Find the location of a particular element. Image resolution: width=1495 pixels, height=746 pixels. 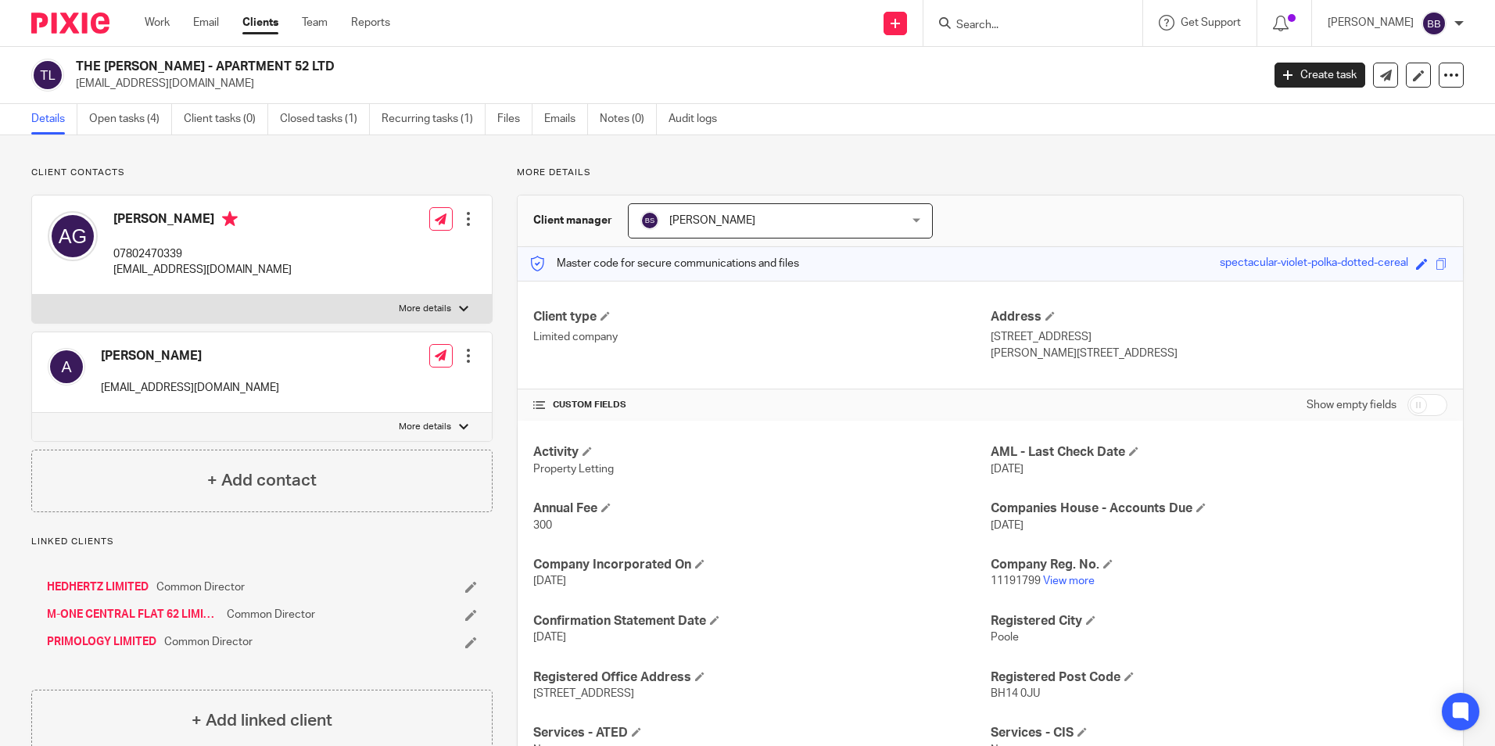

label: Show empty fields is located at coordinates (1351, 405).